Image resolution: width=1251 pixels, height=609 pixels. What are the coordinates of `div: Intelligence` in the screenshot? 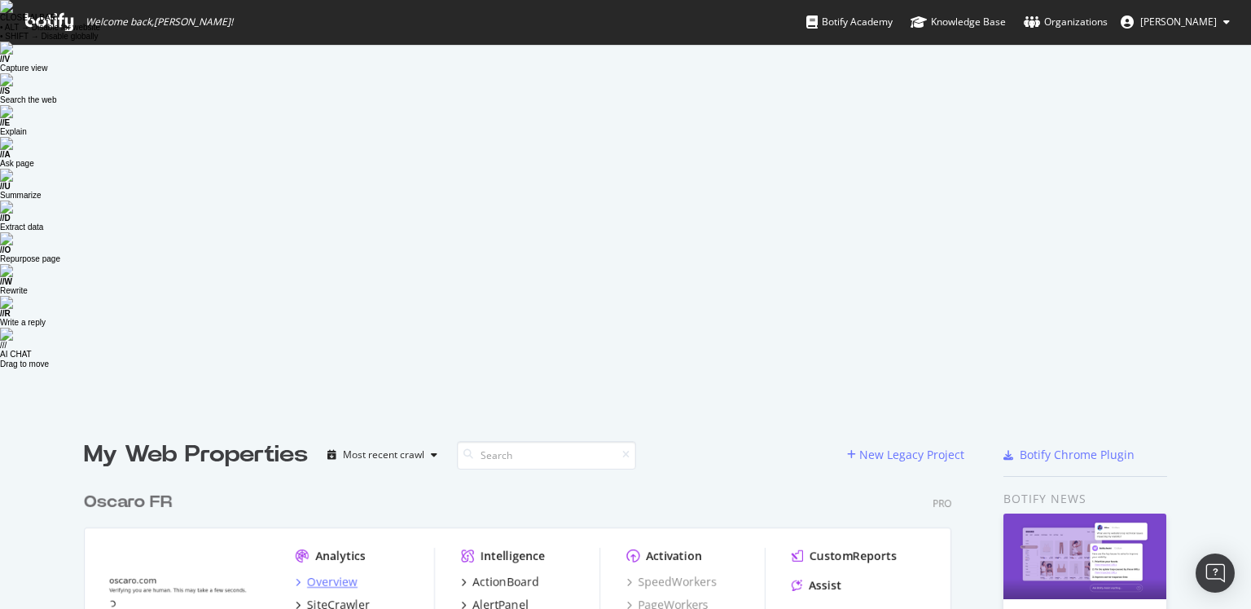 It's located at (512, 556).